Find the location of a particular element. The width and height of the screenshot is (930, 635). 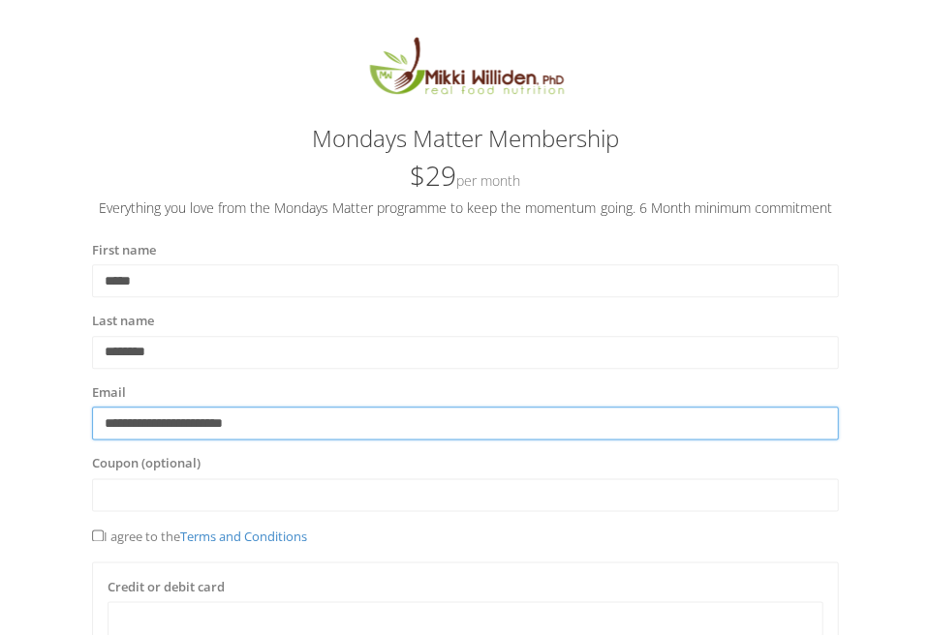

label: Coupon (optional) is located at coordinates (146, 464).